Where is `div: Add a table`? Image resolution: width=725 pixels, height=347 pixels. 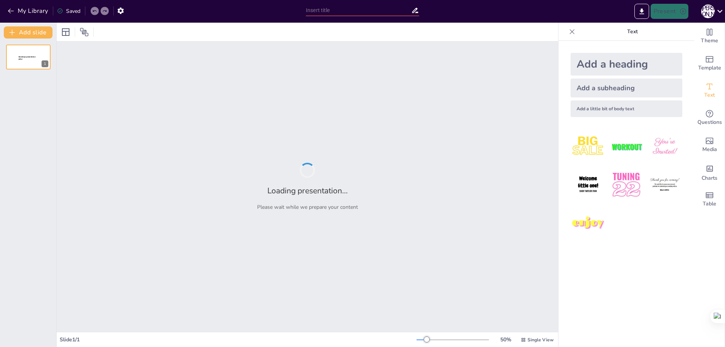 div: Add a table is located at coordinates (710, 199).